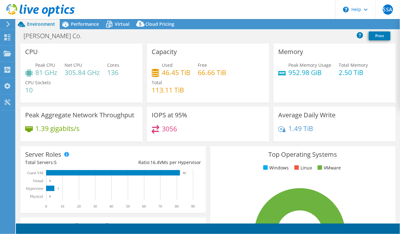  What do you see at coordinates (46, 72) in the screenshot?
I see `h4: 81 GHz` at bounding box center [46, 72].